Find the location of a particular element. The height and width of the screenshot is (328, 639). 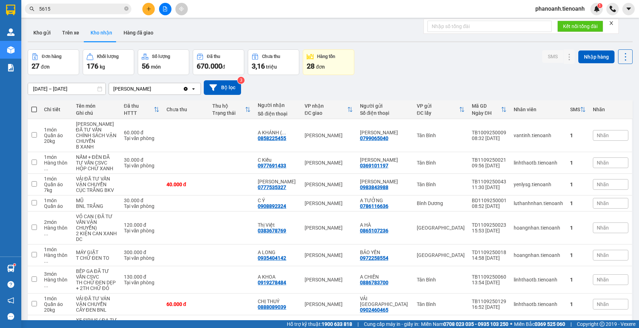

div: HTTT is located at coordinates (139, 113).